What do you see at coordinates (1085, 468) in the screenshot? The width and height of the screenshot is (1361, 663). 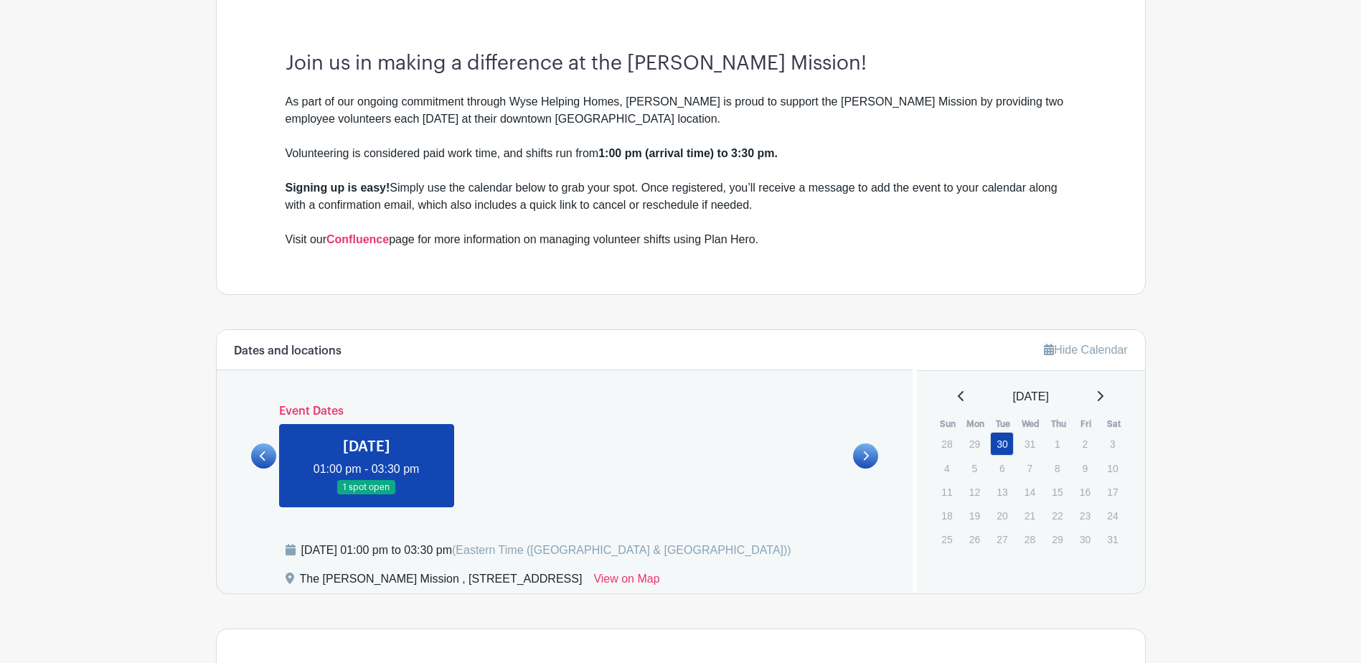 I see `p: 9` at bounding box center [1085, 468].